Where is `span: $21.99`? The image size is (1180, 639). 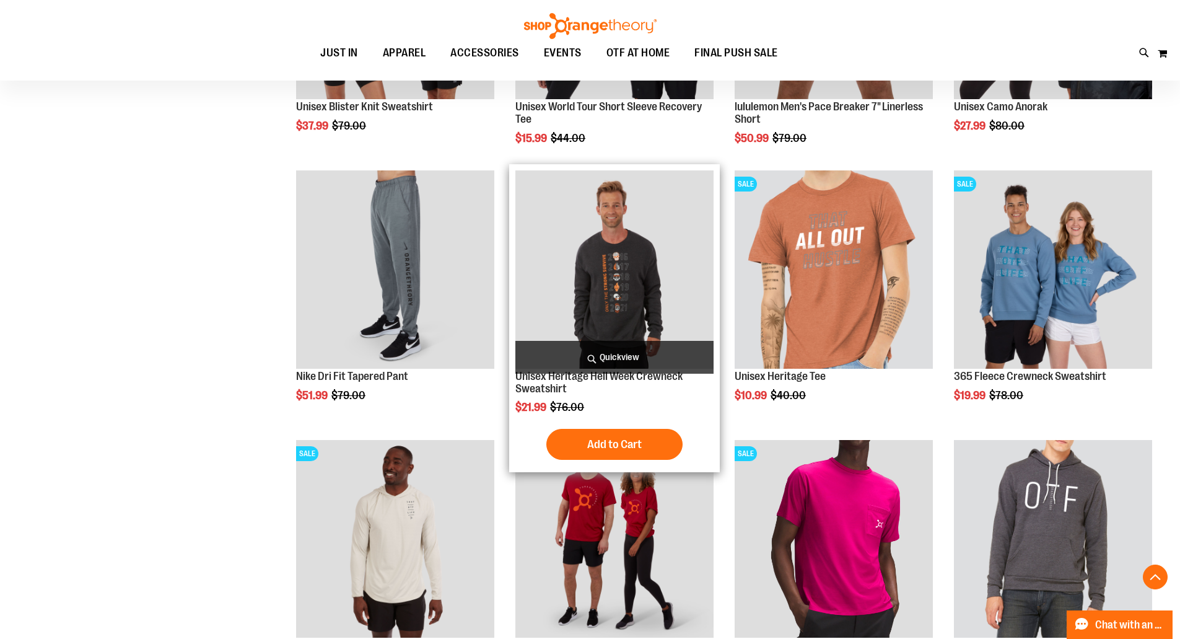
span: $21.99 is located at coordinates (532, 407).